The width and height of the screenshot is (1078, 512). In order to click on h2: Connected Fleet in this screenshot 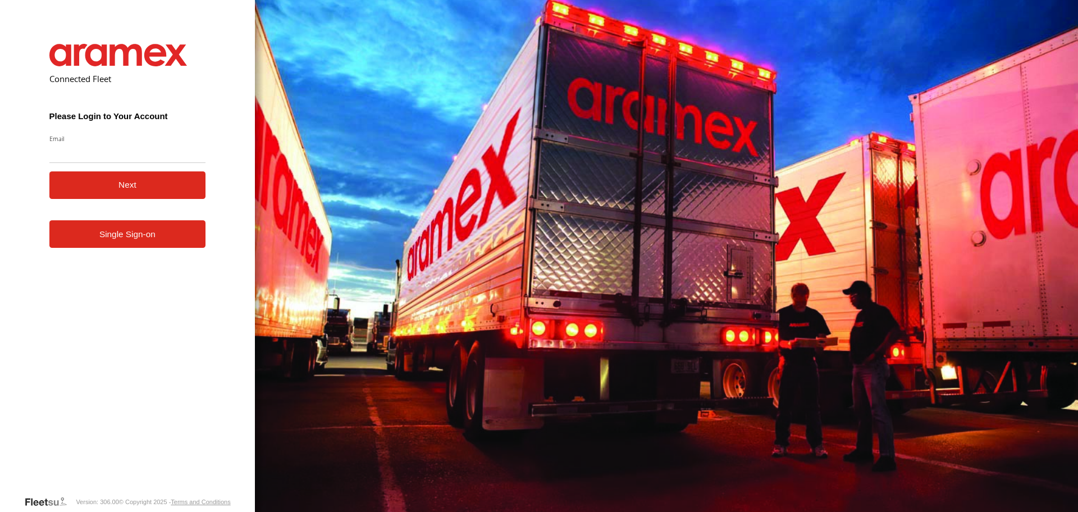, I will do `click(127, 79)`.